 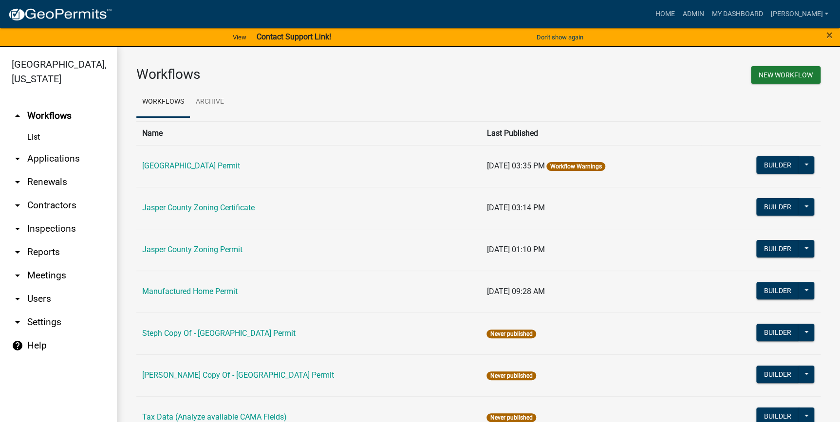 I want to click on i: help, so click(x=18, y=346).